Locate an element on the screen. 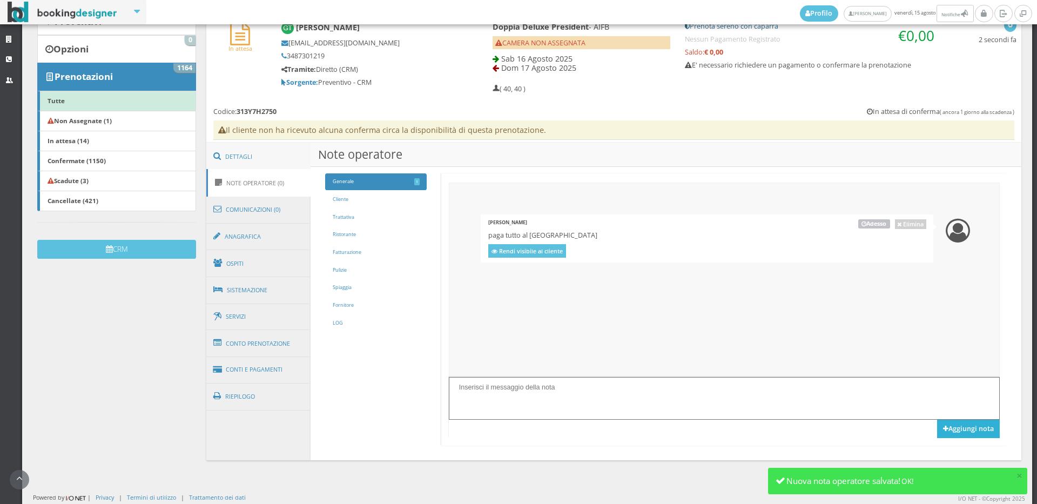  h5: Preventivo - CRM is located at coordinates (368, 82).